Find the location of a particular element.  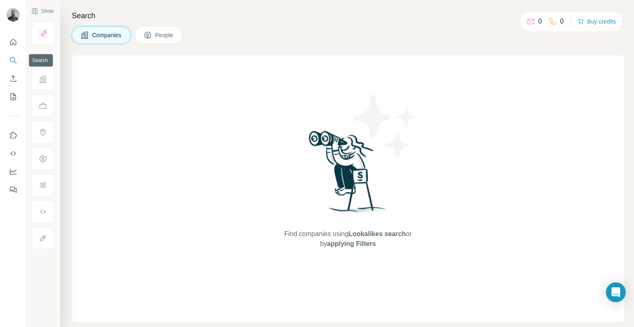

button: Use Surfe on LinkedIn is located at coordinates (13, 135).